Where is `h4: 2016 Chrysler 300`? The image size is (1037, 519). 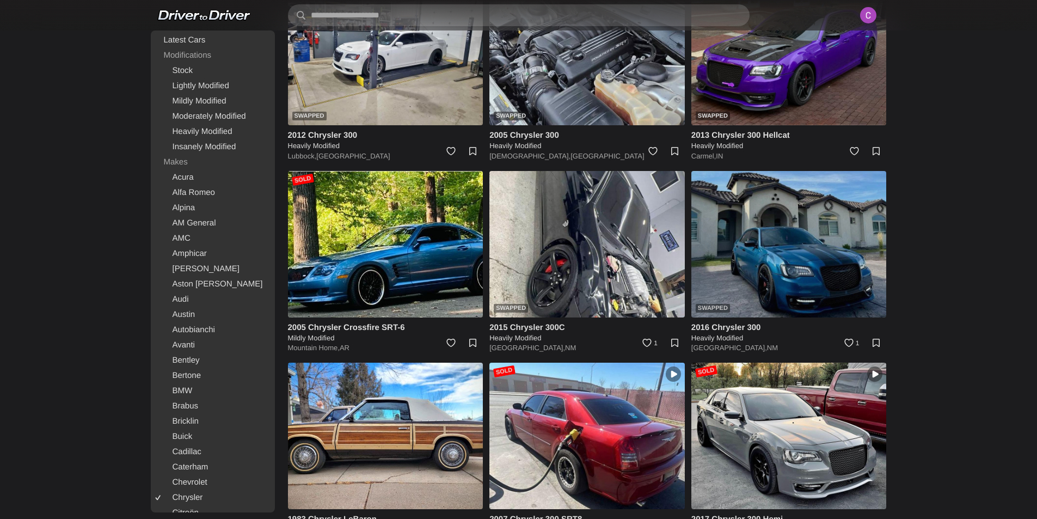 h4: 2016 Chrysler 300 is located at coordinates (789, 327).